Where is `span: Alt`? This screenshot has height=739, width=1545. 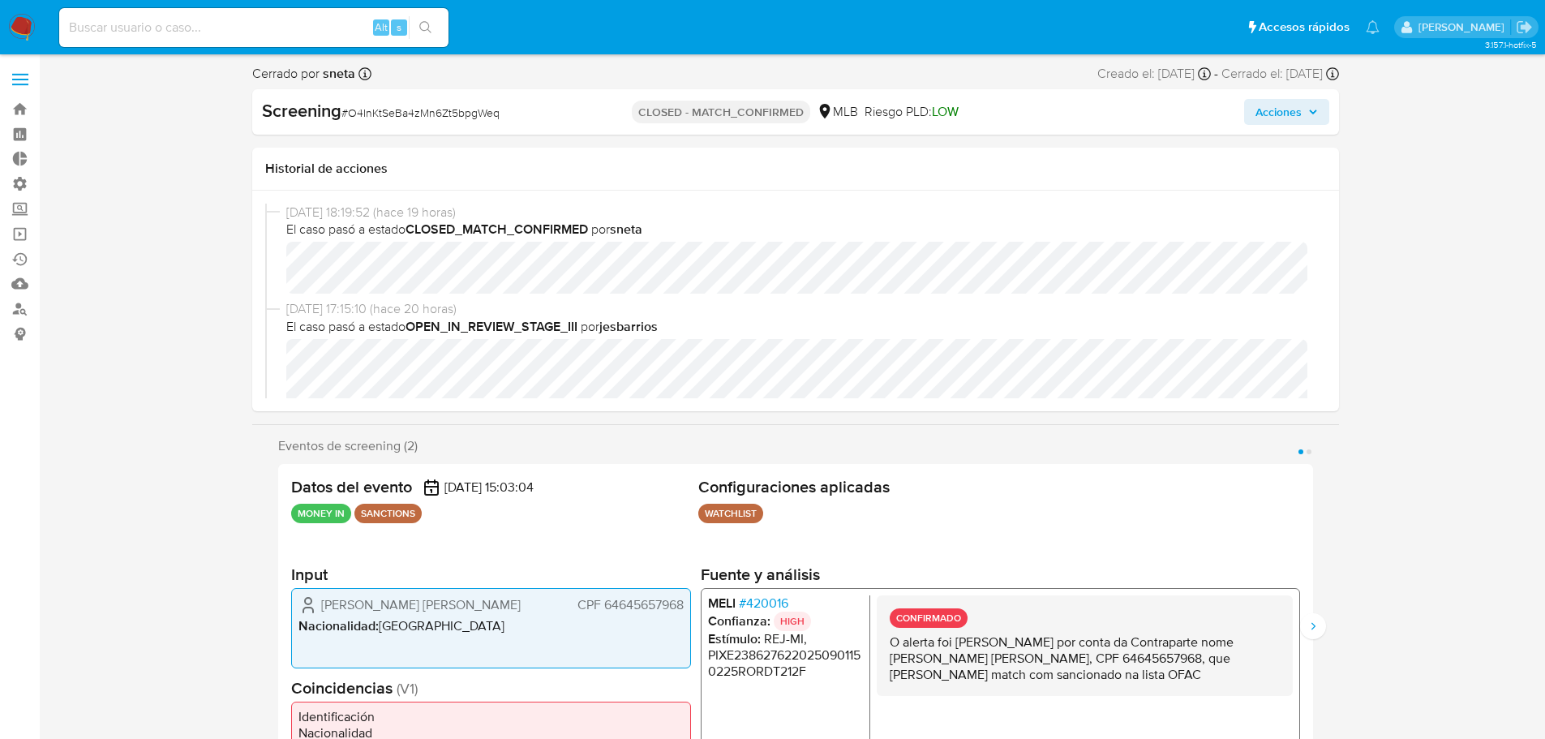
span: Alt is located at coordinates (381, 27).